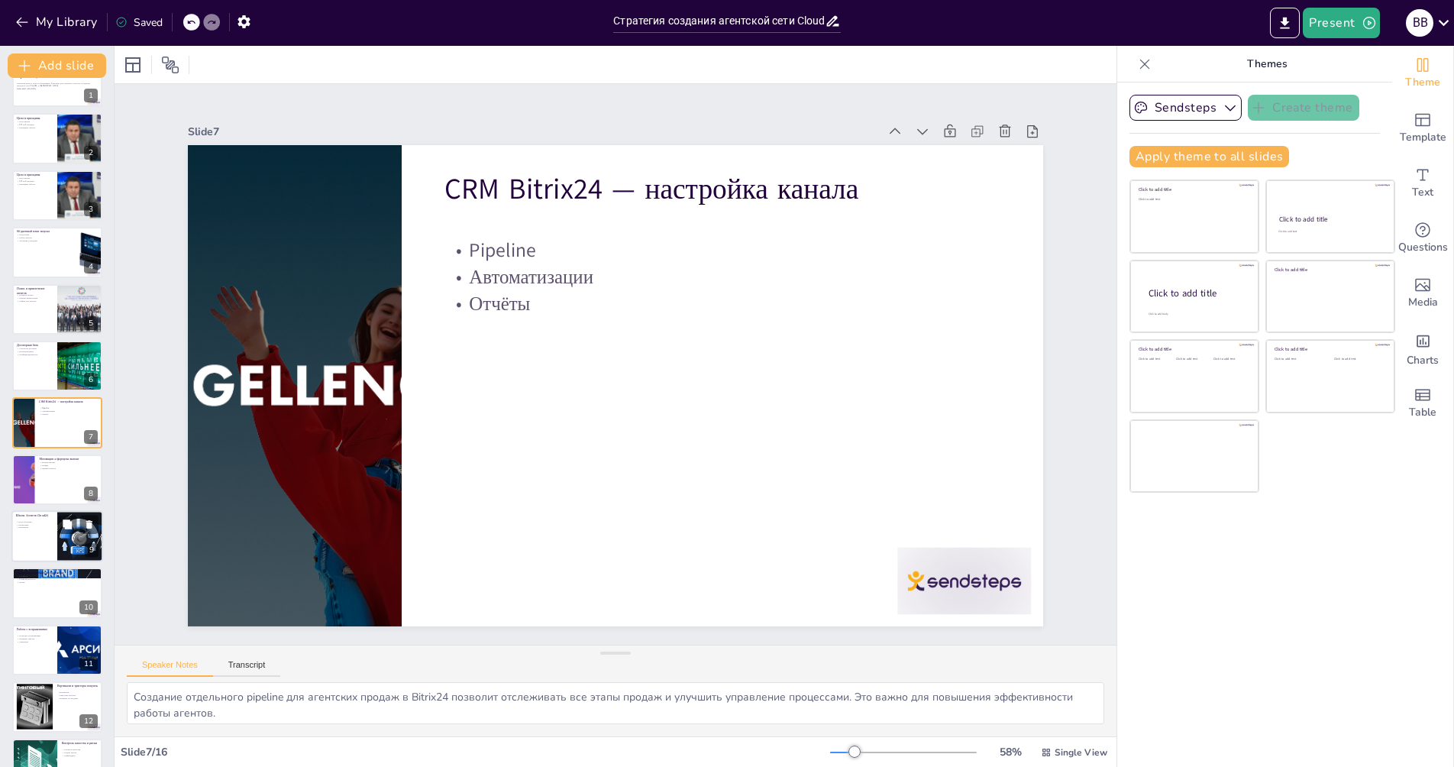 The height and width of the screenshot is (767, 1454). I want to click on p: Вертикали и триггеры покупок, so click(77, 686).